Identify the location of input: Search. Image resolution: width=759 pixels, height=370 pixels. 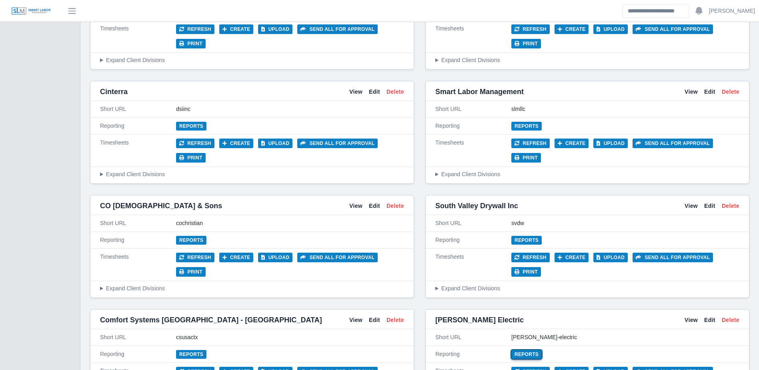
(656, 11).